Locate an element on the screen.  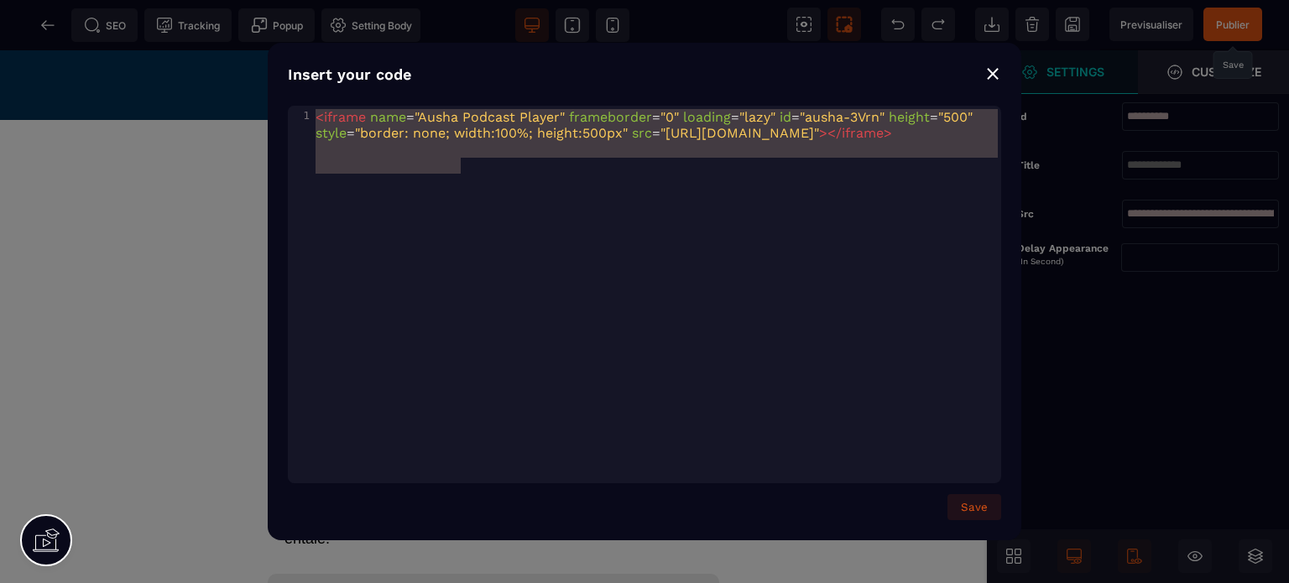
p: Est-ce un problème si je n’ai pas une grosse somme à investir dès maintenant ? is located at coordinates (478, 556).